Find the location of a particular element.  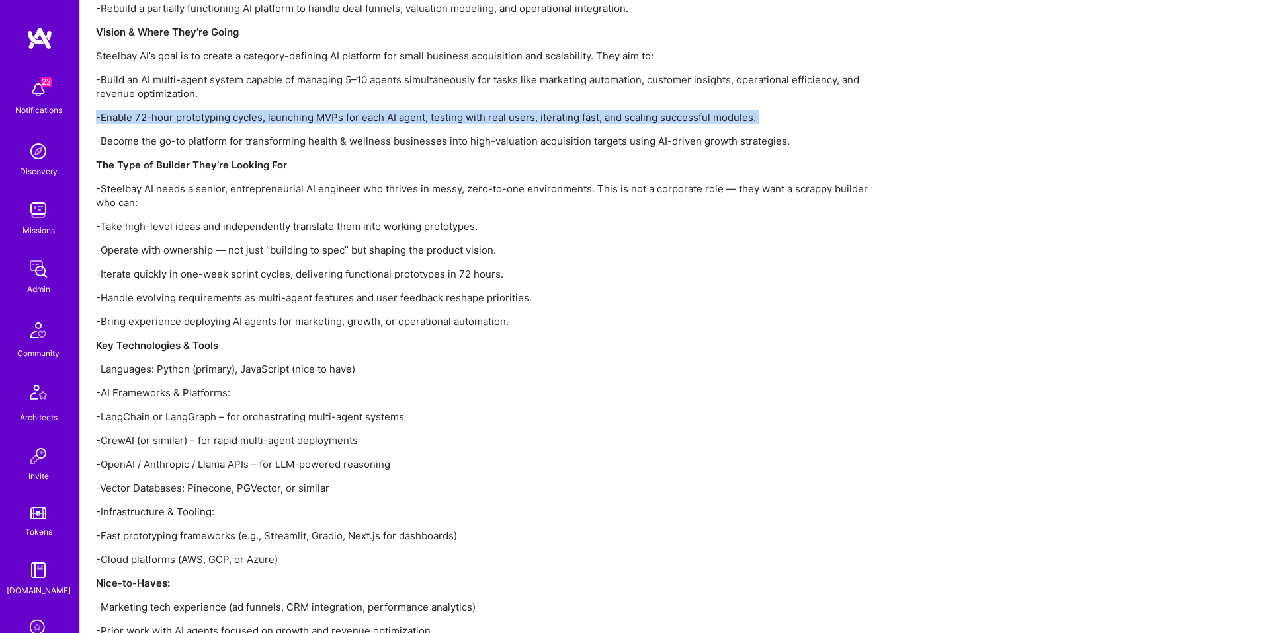

p: -Languages: Python (primary), JavaScript (nice to have) is located at coordinates (493, 369).